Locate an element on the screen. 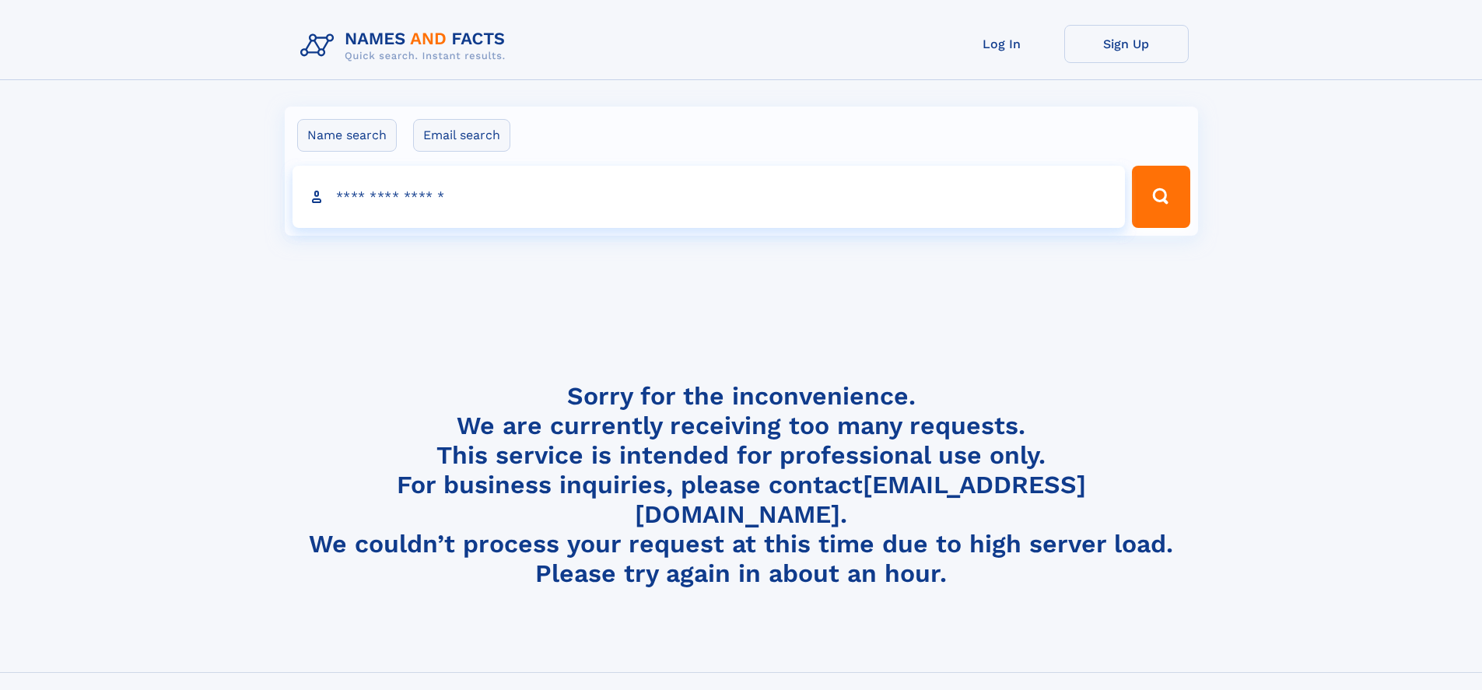  a: Log In is located at coordinates (1002, 44).